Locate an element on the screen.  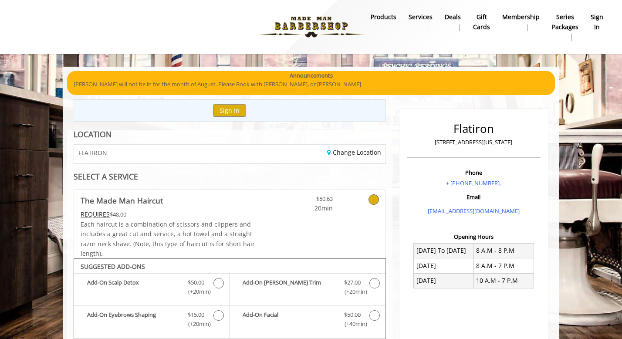
a: sign insign in is located at coordinates (597, 22).